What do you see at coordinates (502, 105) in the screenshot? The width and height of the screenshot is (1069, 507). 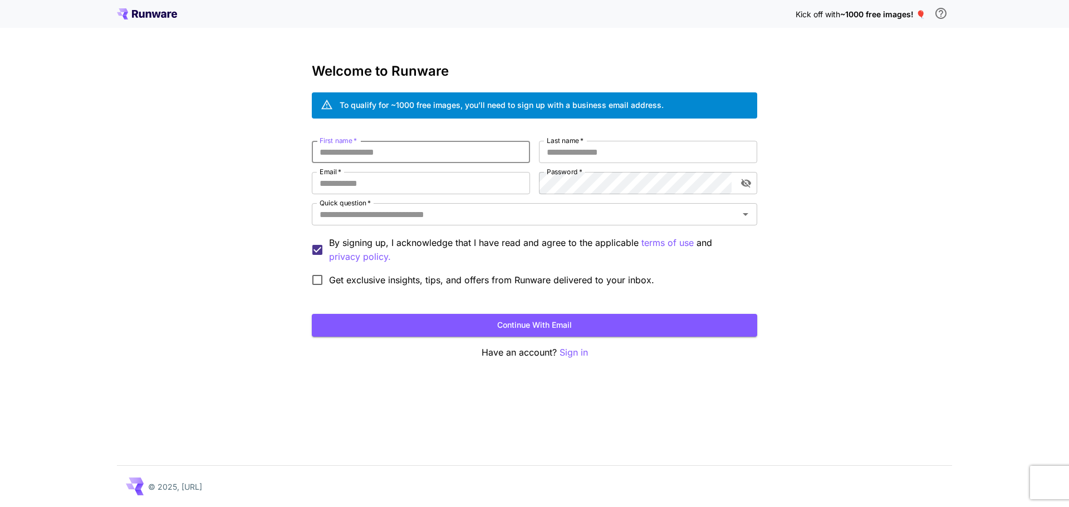 I see `div: To qualify for ~1000 free images, you’ll need to sign up with a business email address.` at bounding box center [502, 105].